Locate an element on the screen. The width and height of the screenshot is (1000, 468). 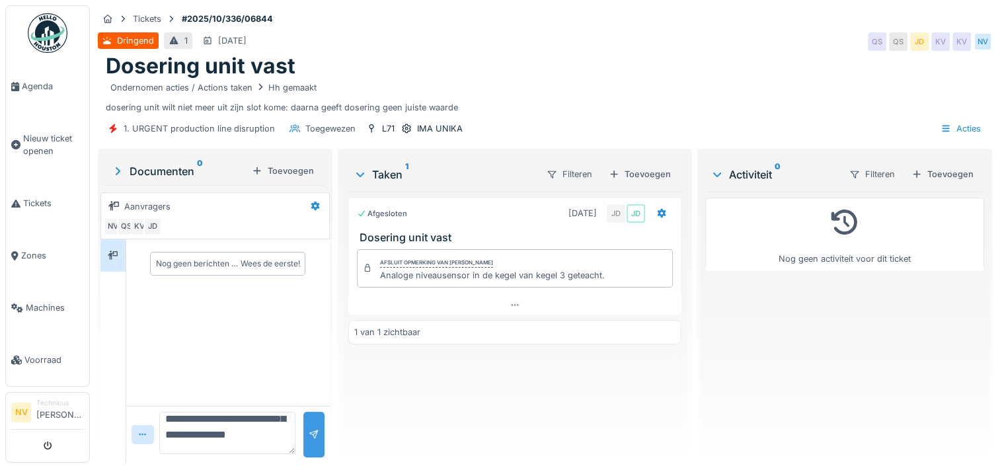
div: dosering unit wilt niet meer uit zijn slot kome: daarna geeft dosering geen juiste waarde is located at coordinates (545, 96).